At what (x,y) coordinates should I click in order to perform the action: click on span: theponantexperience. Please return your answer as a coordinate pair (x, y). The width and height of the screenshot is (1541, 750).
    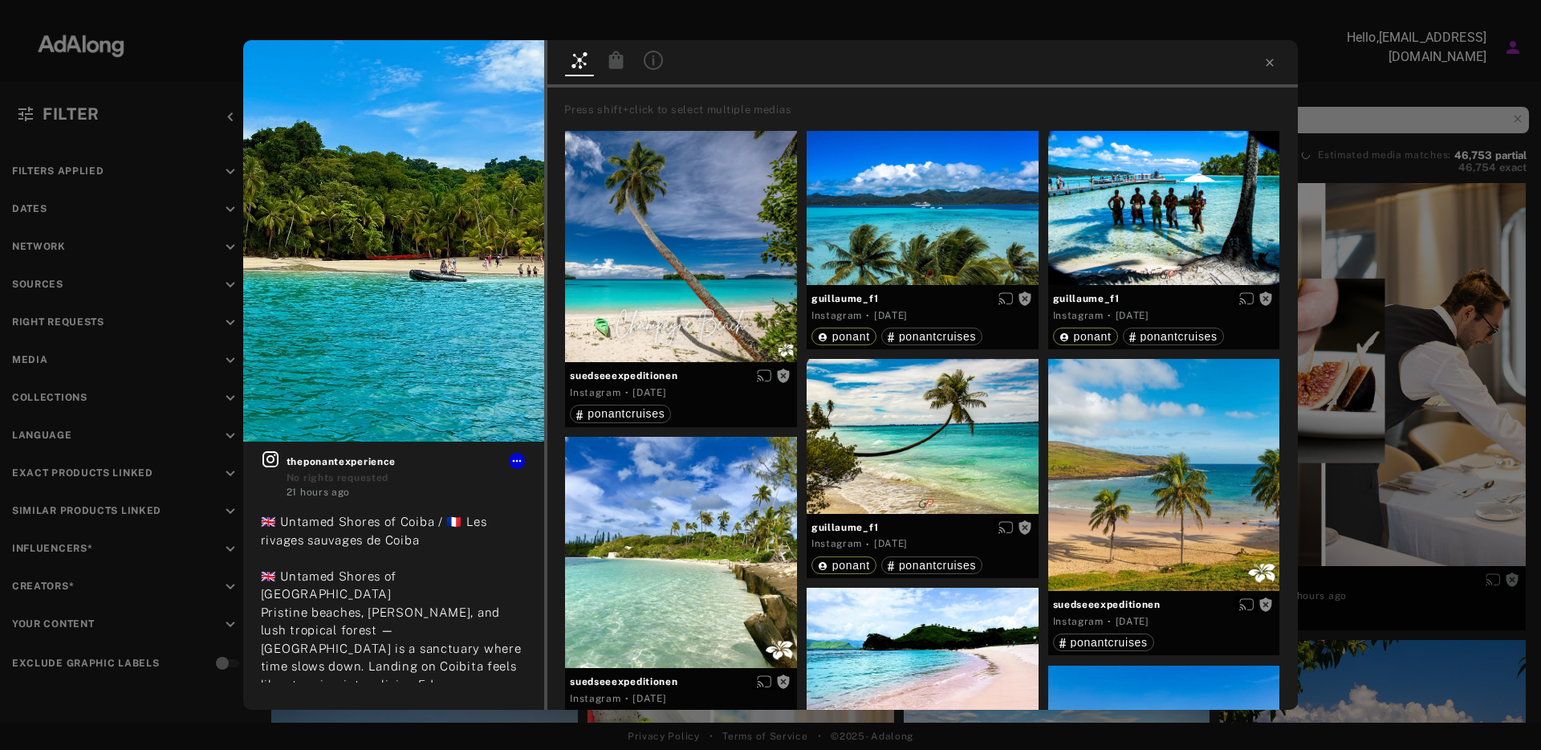
    Looking at the image, I should click on (406, 462).